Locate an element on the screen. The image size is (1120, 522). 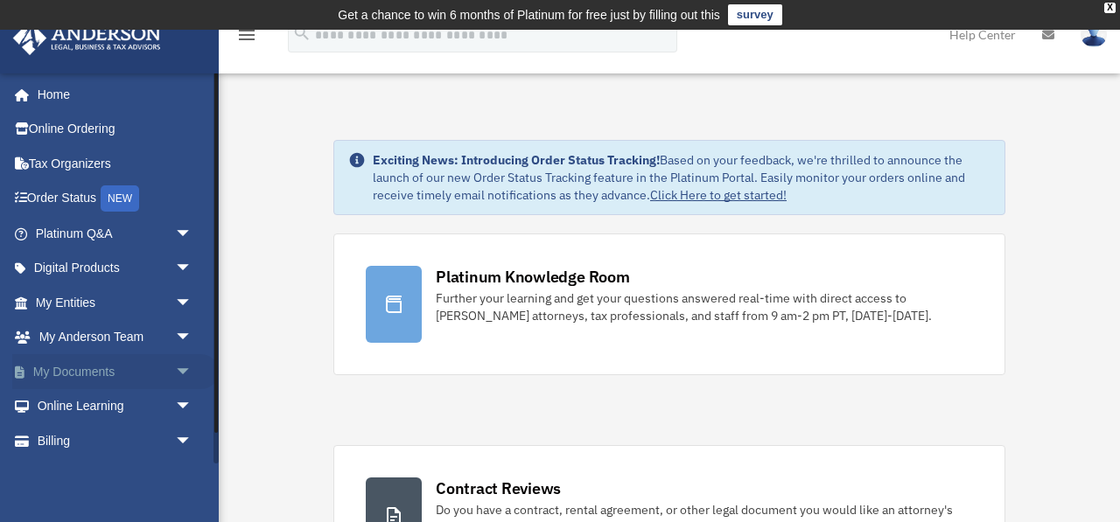
div: Further your learning and get your questions answered real-time with direct access to [PERSON_NAM... is located at coordinates (704, 307).